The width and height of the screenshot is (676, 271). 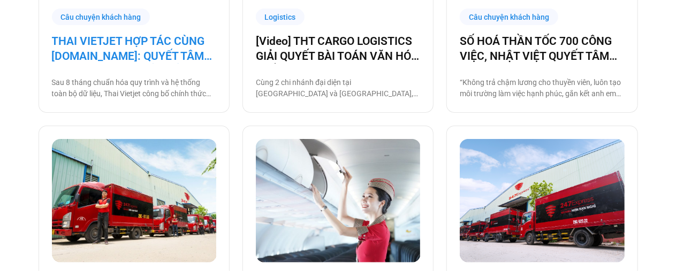 I want to click on a: Thai VietJet chuyển đổi số cùng Basevn, so click(x=338, y=201).